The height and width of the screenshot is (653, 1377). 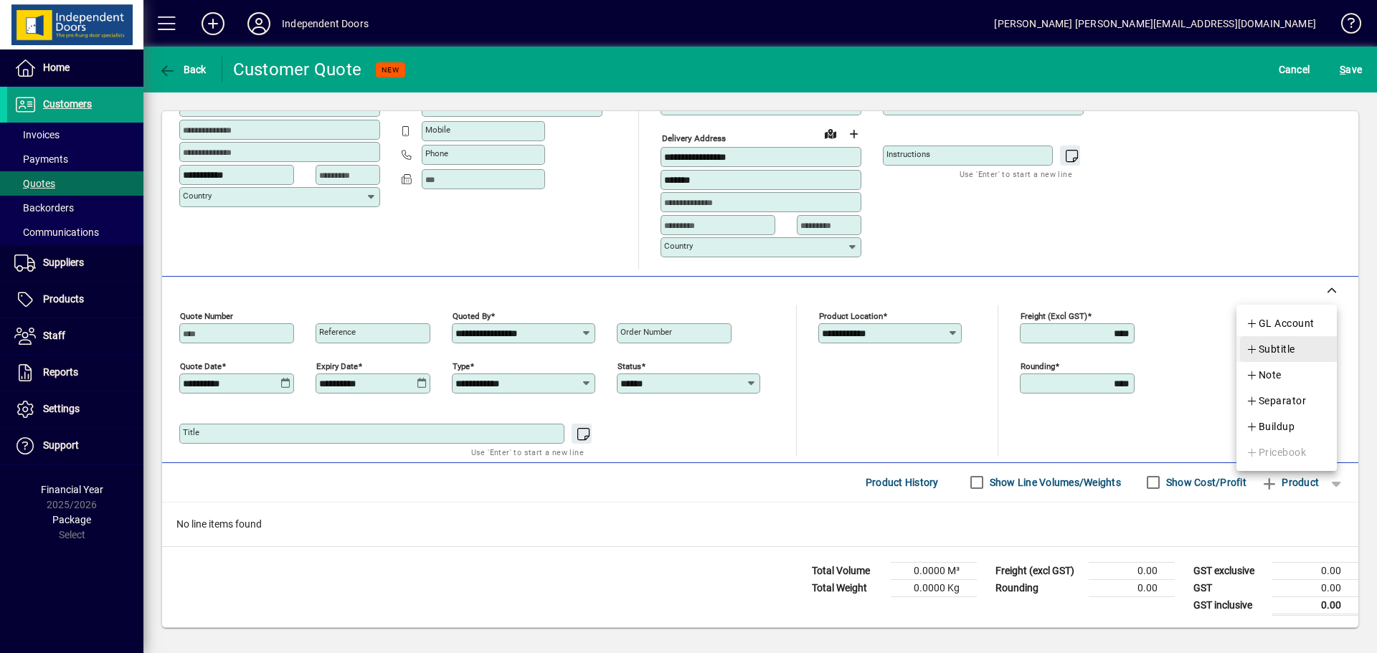 I want to click on button: Note, so click(x=1286, y=375).